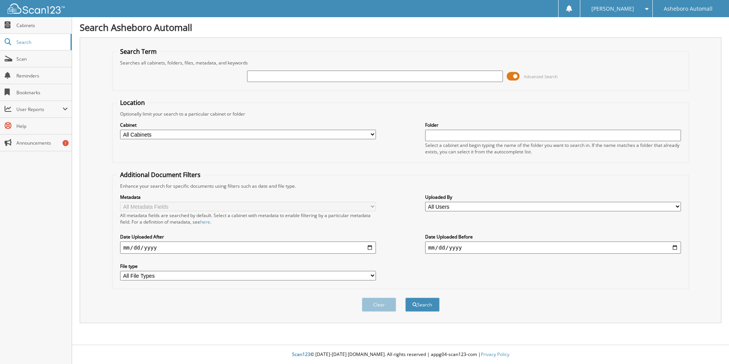 This screenshot has height=364, width=729. Describe the element at coordinates (39, 109) in the screenshot. I see `span: User Reports` at that location.